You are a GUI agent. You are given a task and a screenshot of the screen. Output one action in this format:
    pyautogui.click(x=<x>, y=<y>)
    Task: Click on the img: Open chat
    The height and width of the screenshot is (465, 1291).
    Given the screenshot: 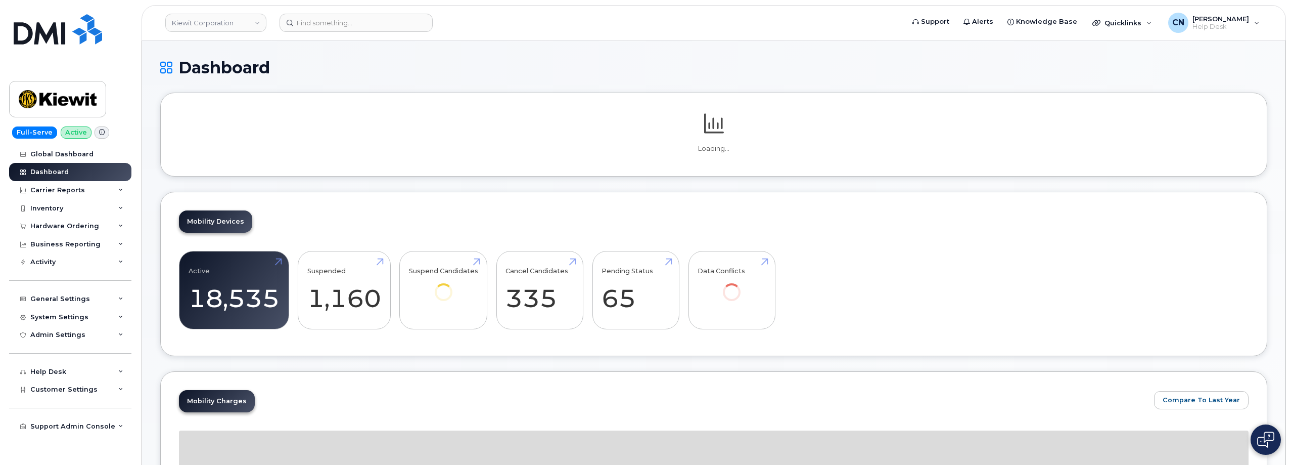 What is the action you would take?
    pyautogui.click(x=1266, y=439)
    